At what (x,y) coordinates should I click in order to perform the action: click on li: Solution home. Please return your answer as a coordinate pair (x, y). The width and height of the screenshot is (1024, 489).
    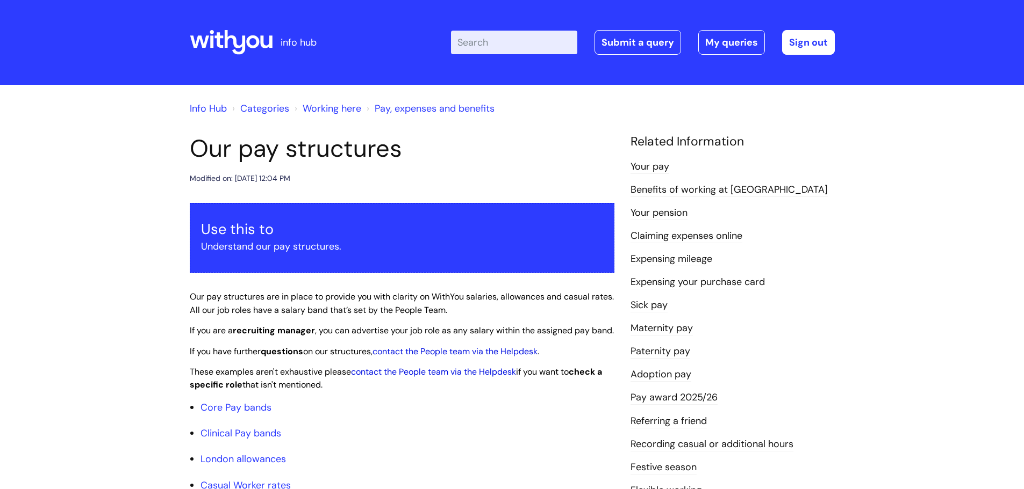
    Looking at the image, I should click on (259, 109).